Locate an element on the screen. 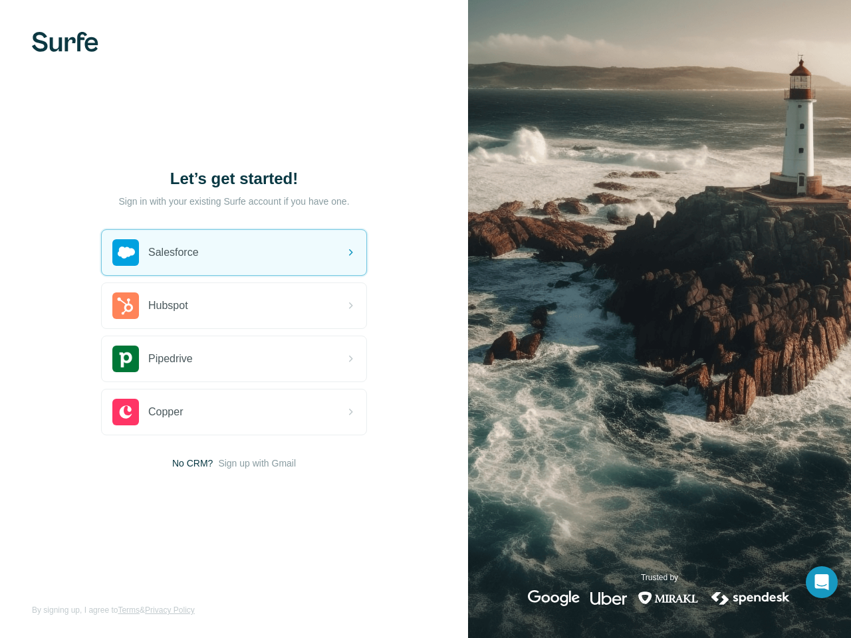 The image size is (851, 638). span: Hubspot is located at coordinates (168, 306).